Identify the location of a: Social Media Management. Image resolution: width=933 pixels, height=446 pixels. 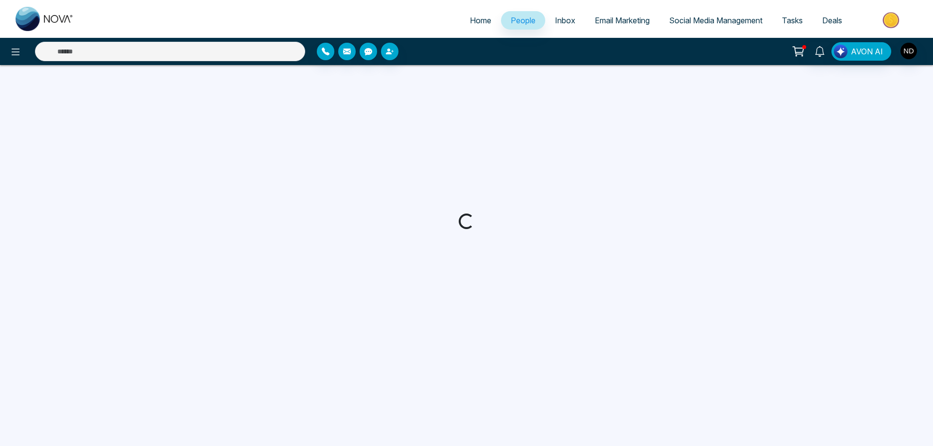
(716, 20).